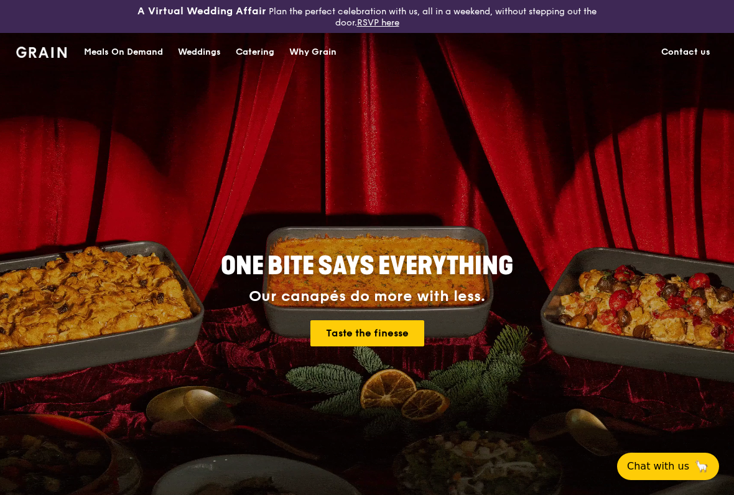 The width and height of the screenshot is (734, 495). Describe the element at coordinates (41, 52) in the screenshot. I see `img: Grain` at that location.